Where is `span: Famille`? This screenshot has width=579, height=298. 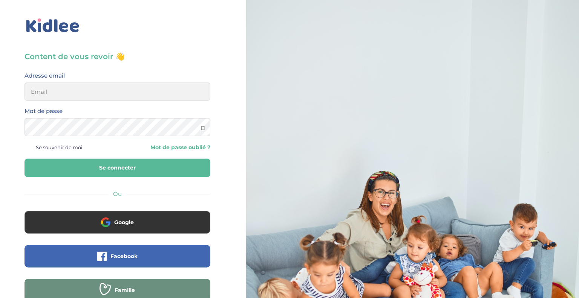 span: Famille is located at coordinates (125, 290).